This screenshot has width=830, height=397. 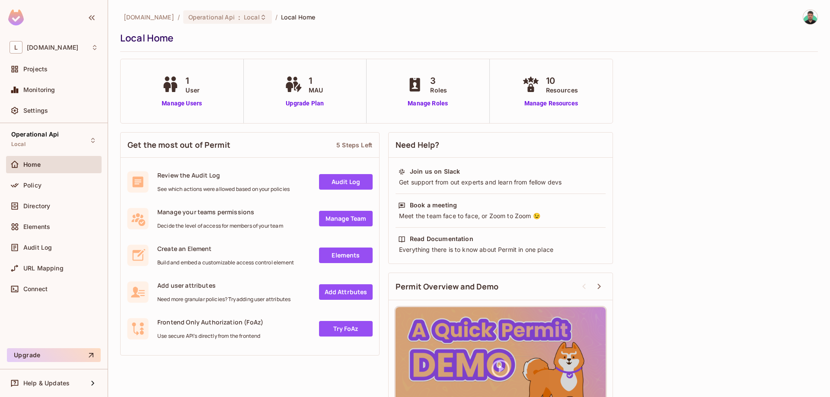 What do you see at coordinates (220, 212) in the screenshot?
I see `span: Manage your teams permissions` at bounding box center [220, 212].